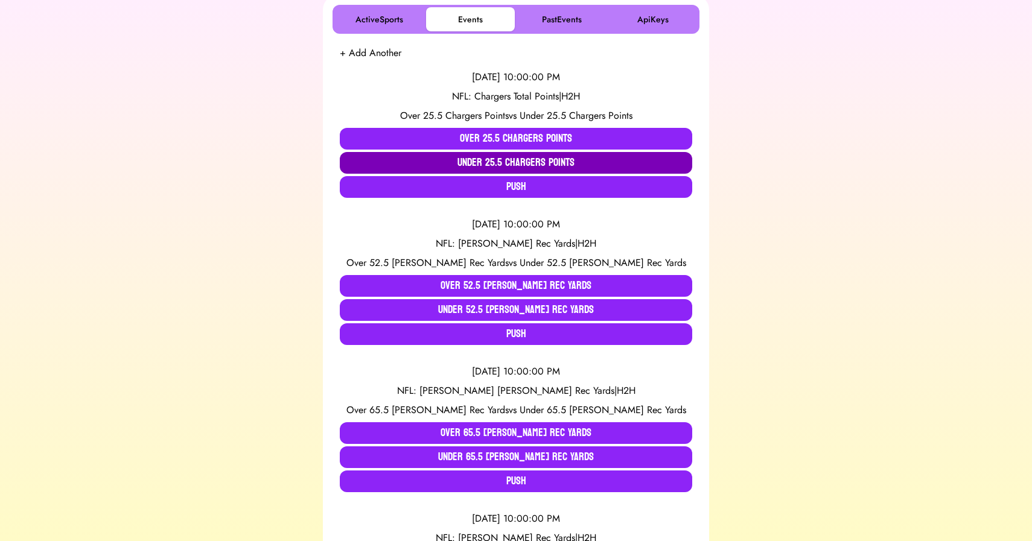 The height and width of the screenshot is (541, 1032). I want to click on span: Over 25.5 Chargers Points, so click(454, 115).